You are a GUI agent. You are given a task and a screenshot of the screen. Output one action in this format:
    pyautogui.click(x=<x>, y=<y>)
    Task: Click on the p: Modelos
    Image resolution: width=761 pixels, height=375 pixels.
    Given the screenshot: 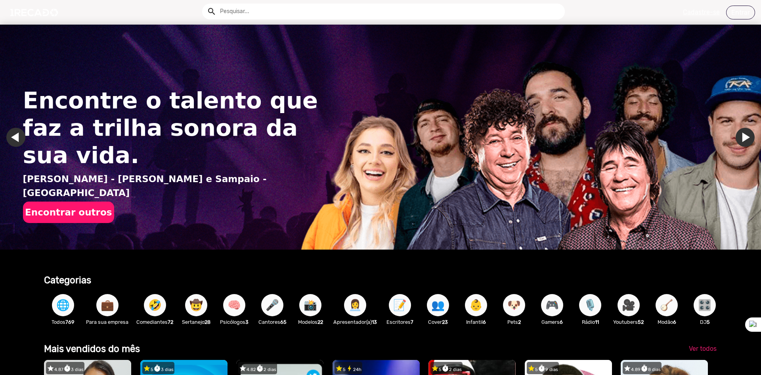 What is the action you would take?
    pyautogui.click(x=310, y=322)
    